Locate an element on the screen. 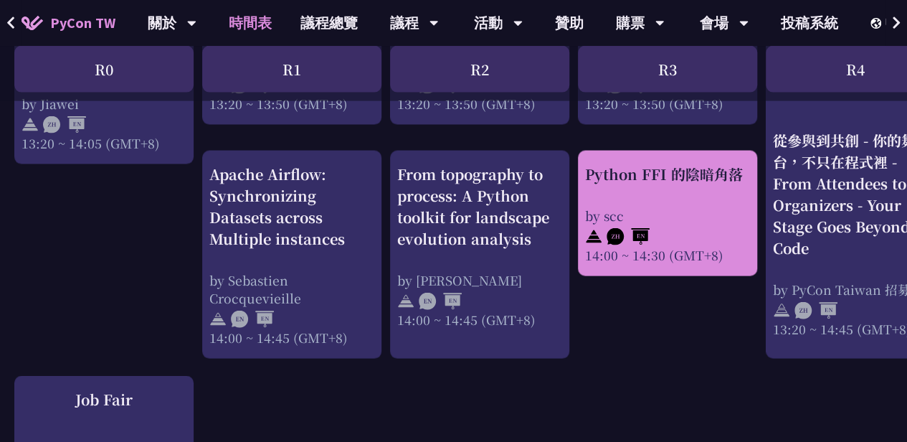  span: PyCon TW is located at coordinates (82, 23).